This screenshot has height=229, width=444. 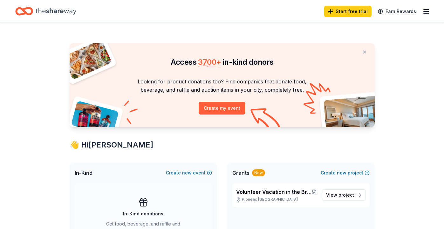 I want to click on a: Home, so click(x=46, y=11).